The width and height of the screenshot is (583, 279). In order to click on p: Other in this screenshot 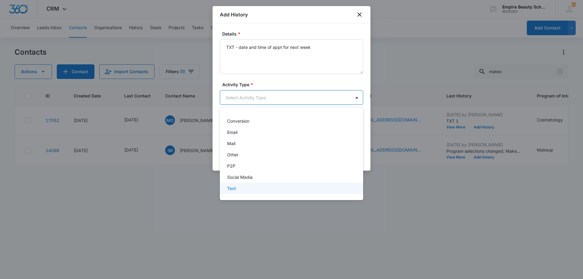, I will do `click(233, 155)`.